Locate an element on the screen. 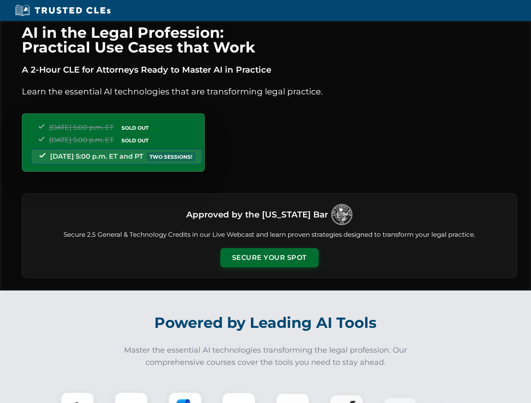 This screenshot has height=403, width=531. button: Secure Your Spot is located at coordinates (269, 258).